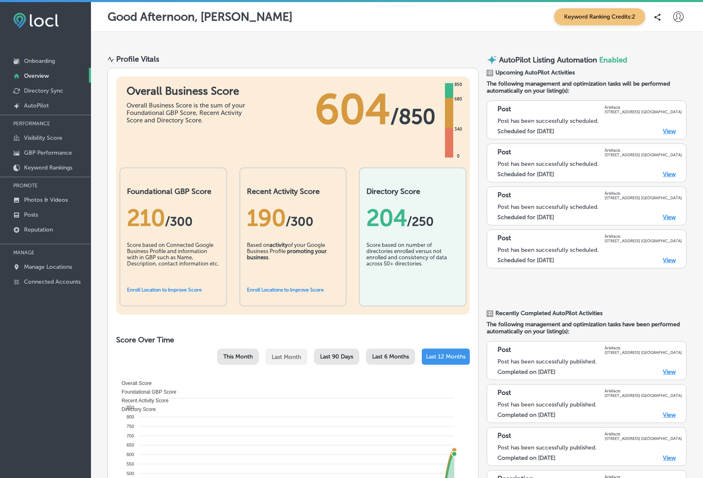 This screenshot has width=703, height=478. Describe the element at coordinates (48, 153) in the screenshot. I see `p: GBP Performance` at that location.